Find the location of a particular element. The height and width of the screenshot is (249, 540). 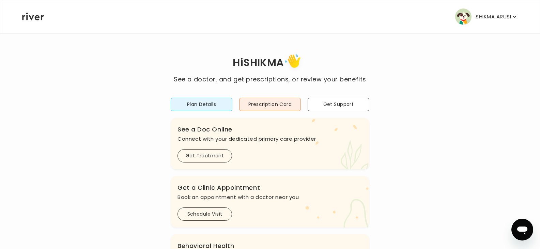

button: Get Treatment is located at coordinates (205, 156).